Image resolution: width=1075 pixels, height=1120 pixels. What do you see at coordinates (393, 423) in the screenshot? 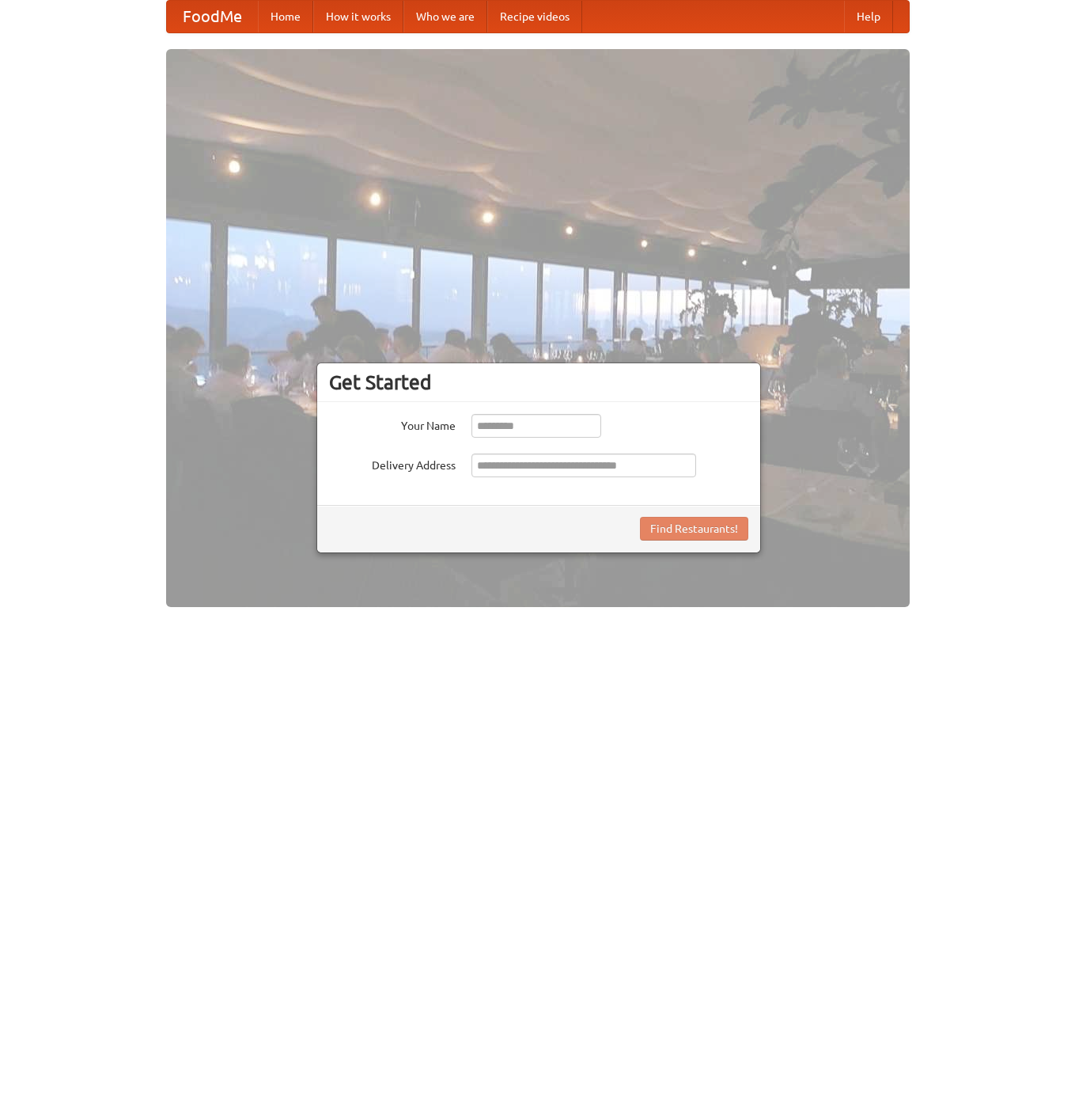
I see `label: Your Name` at bounding box center [393, 423].